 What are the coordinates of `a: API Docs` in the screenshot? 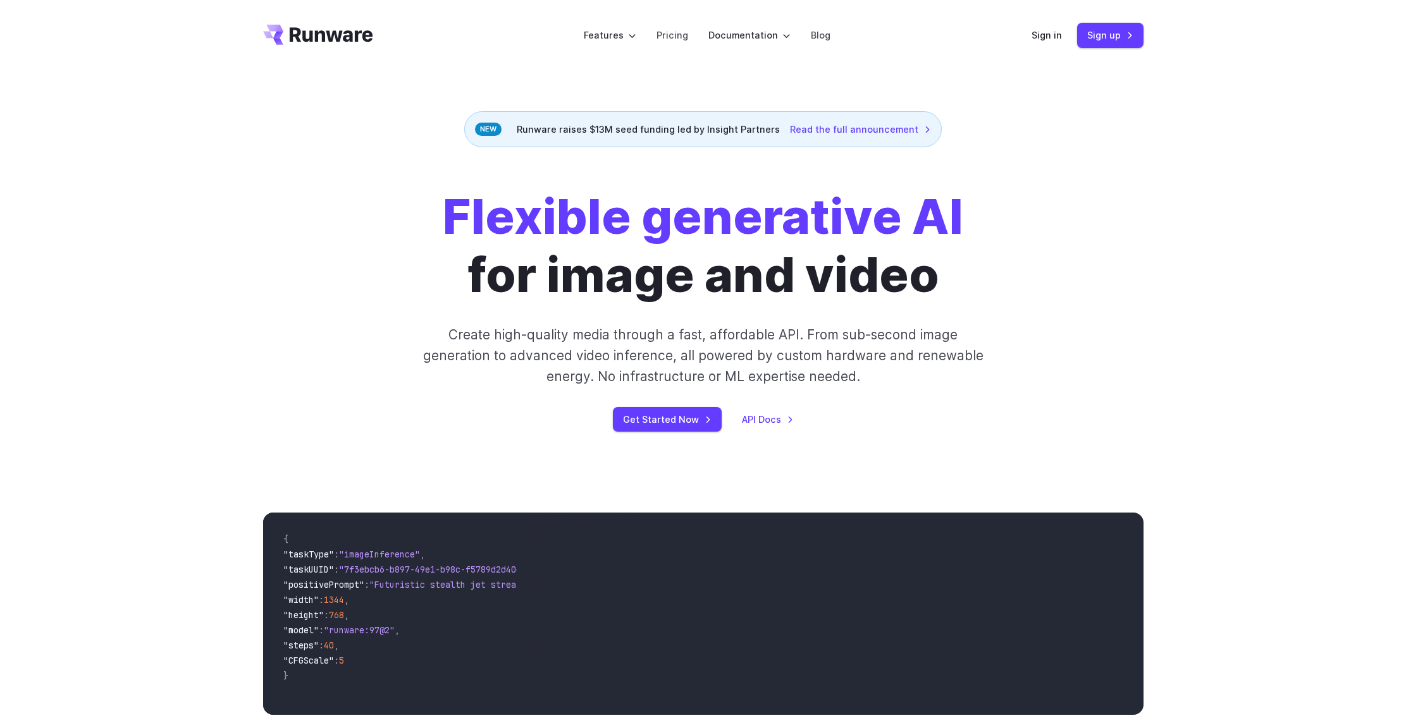 It's located at (768, 419).